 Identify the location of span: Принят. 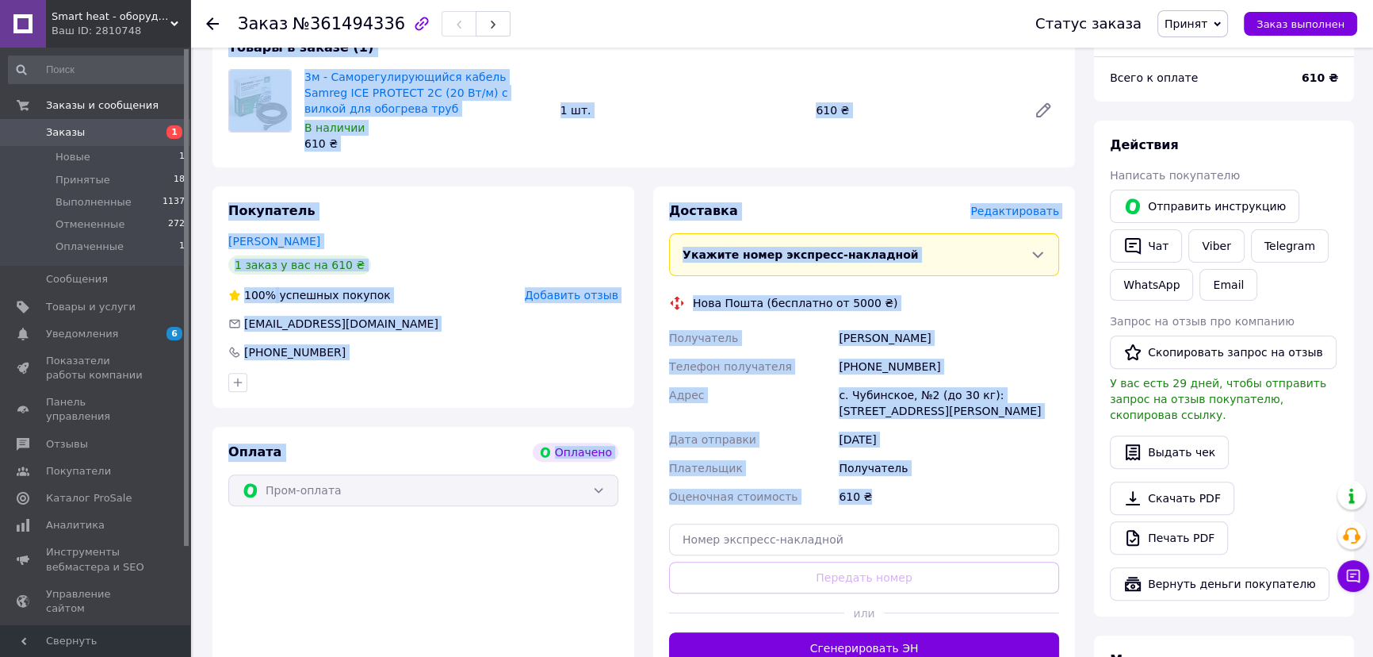
(1186, 24).